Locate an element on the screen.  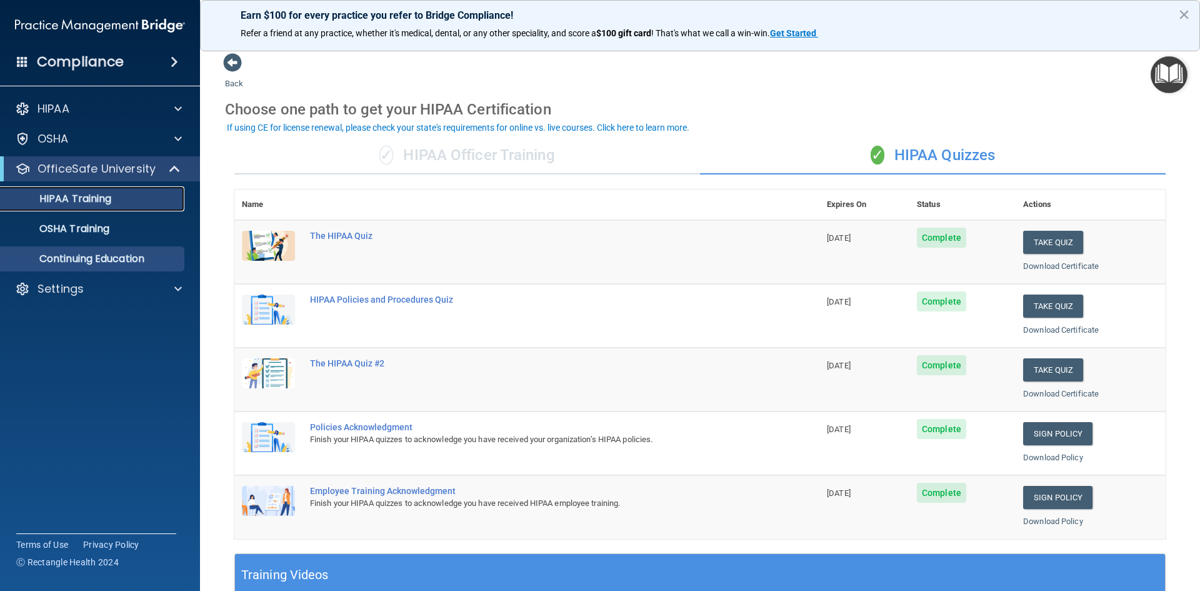
span: Ⓒ Rectangle Health 2024 is located at coordinates (67, 562).